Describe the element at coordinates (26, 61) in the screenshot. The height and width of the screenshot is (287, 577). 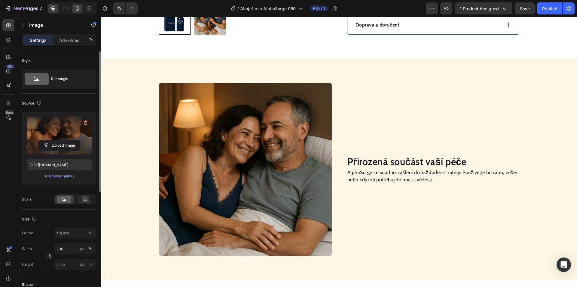
I see `div: Style` at that location.